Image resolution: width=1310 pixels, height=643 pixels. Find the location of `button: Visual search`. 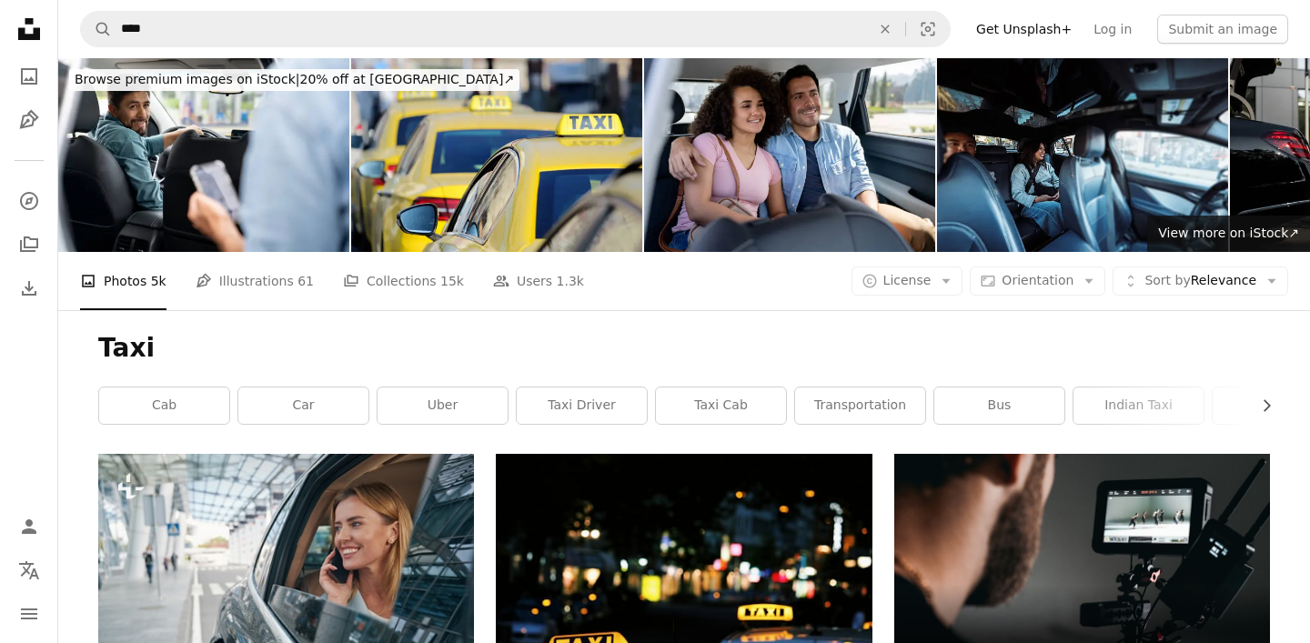

button: Visual search is located at coordinates (928, 29).